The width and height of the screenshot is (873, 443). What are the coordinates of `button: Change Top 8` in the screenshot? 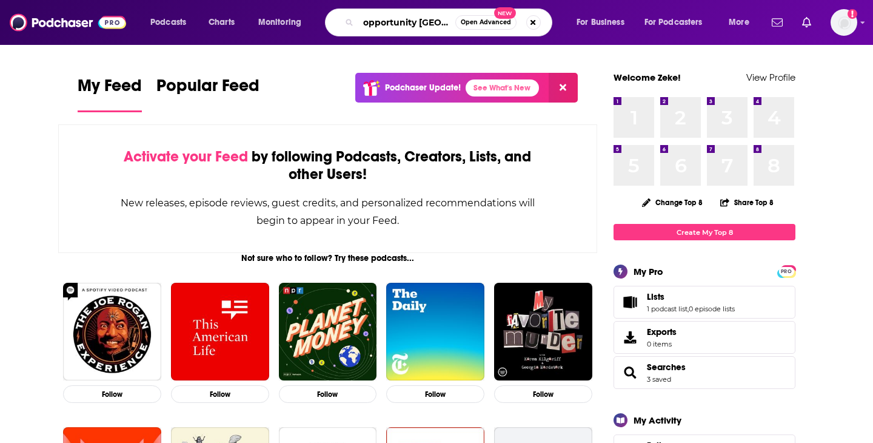 It's located at (672, 202).